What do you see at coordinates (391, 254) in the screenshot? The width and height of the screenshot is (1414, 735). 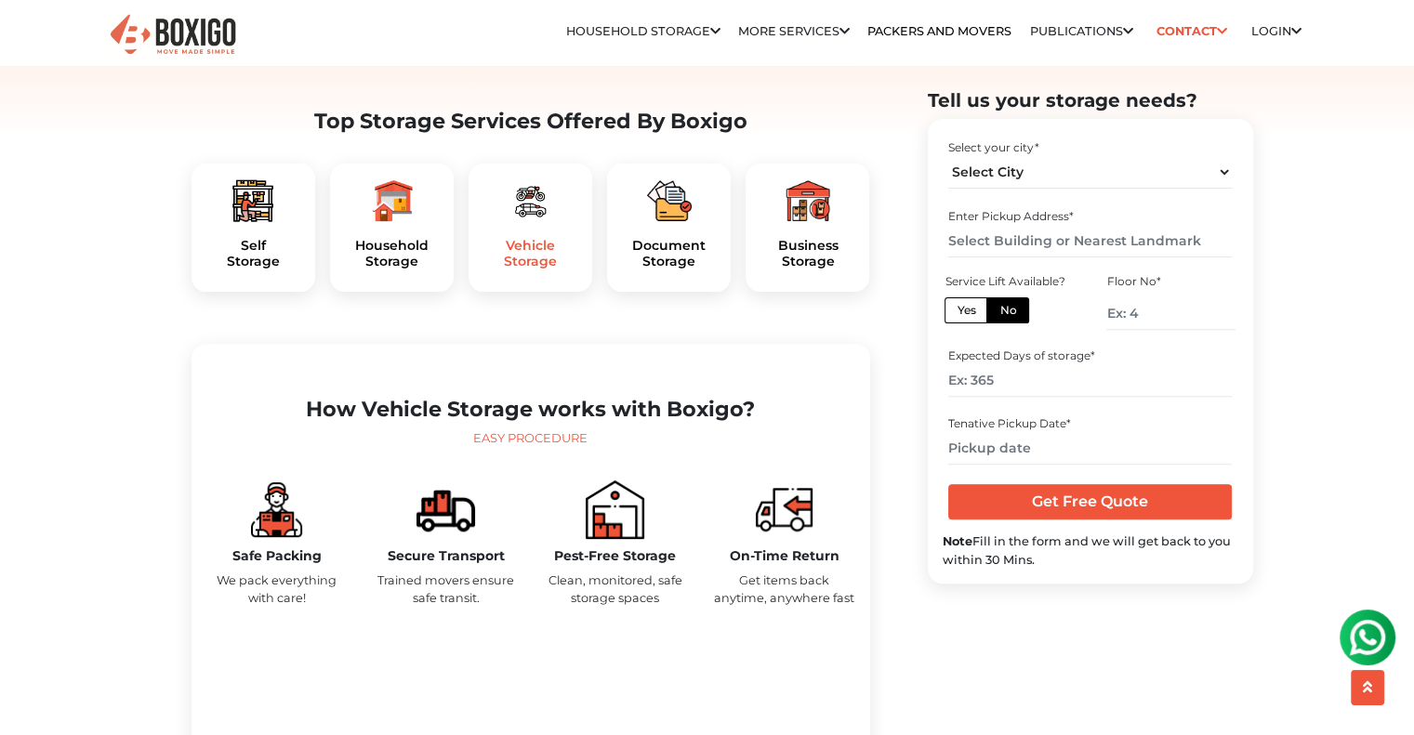 I see `a: HouseholdStorage` at bounding box center [391, 254].